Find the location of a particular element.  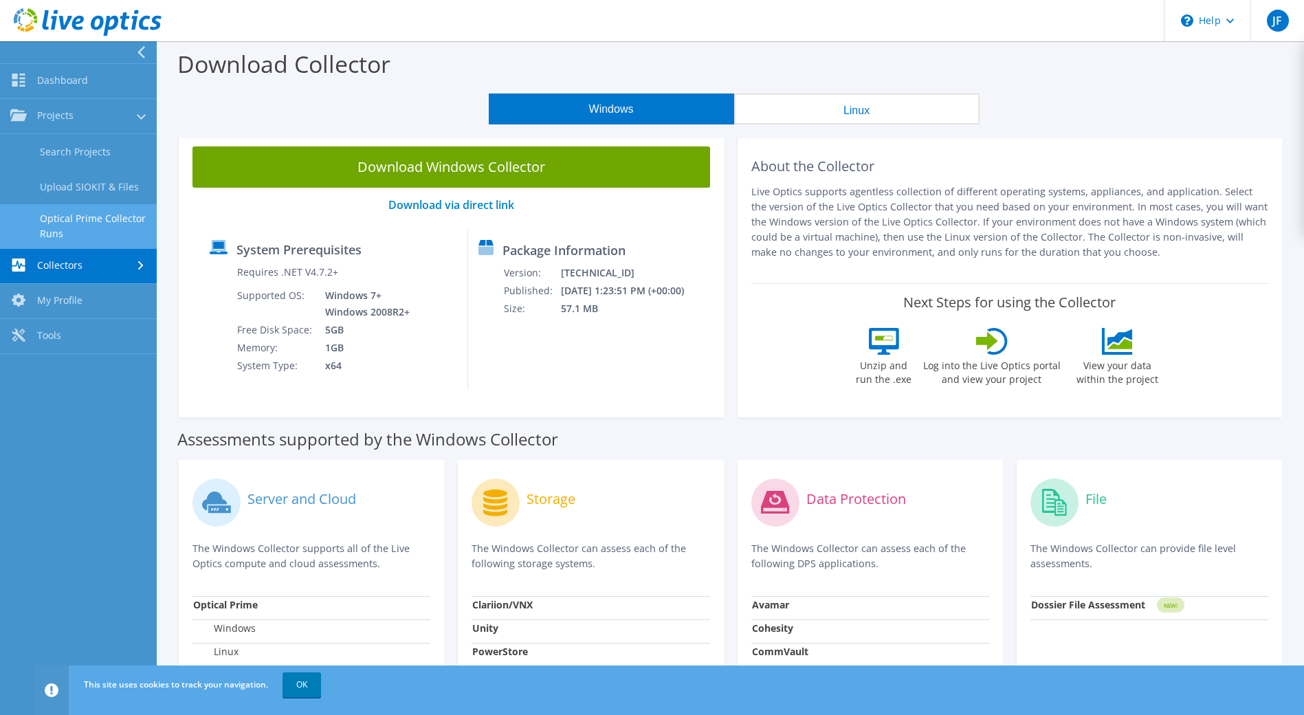

label: Assessments supported by the Windows Collector is located at coordinates (368, 439).